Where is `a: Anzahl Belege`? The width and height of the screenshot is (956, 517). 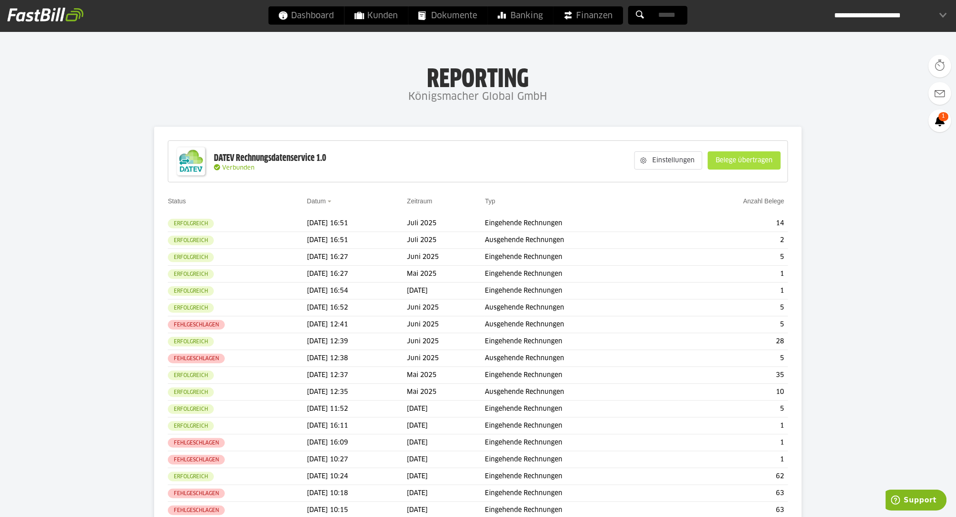 a: Anzahl Belege is located at coordinates (764, 201).